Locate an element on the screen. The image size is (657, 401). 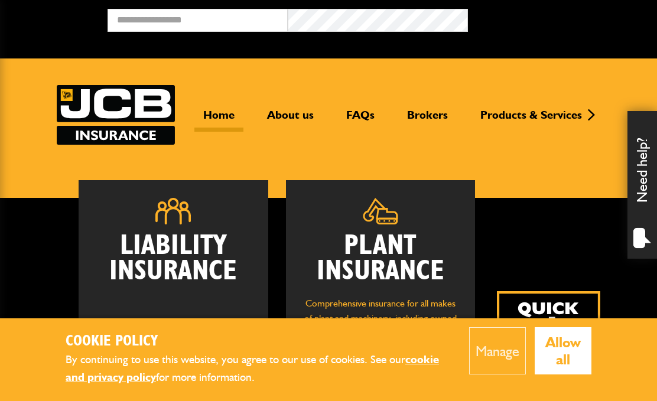
a: About us is located at coordinates (290, 120).